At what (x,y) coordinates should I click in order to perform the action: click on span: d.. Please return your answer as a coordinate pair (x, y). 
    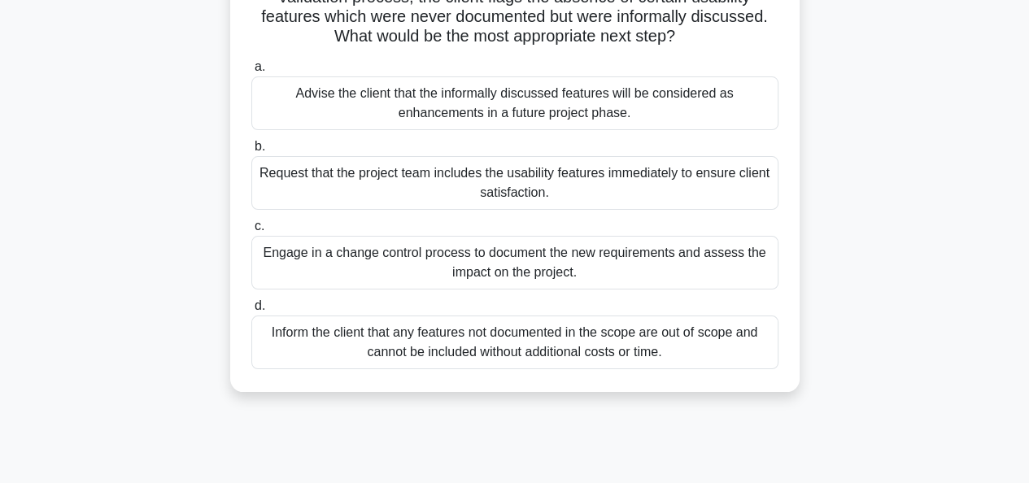
    Looking at the image, I should click on (259, 305).